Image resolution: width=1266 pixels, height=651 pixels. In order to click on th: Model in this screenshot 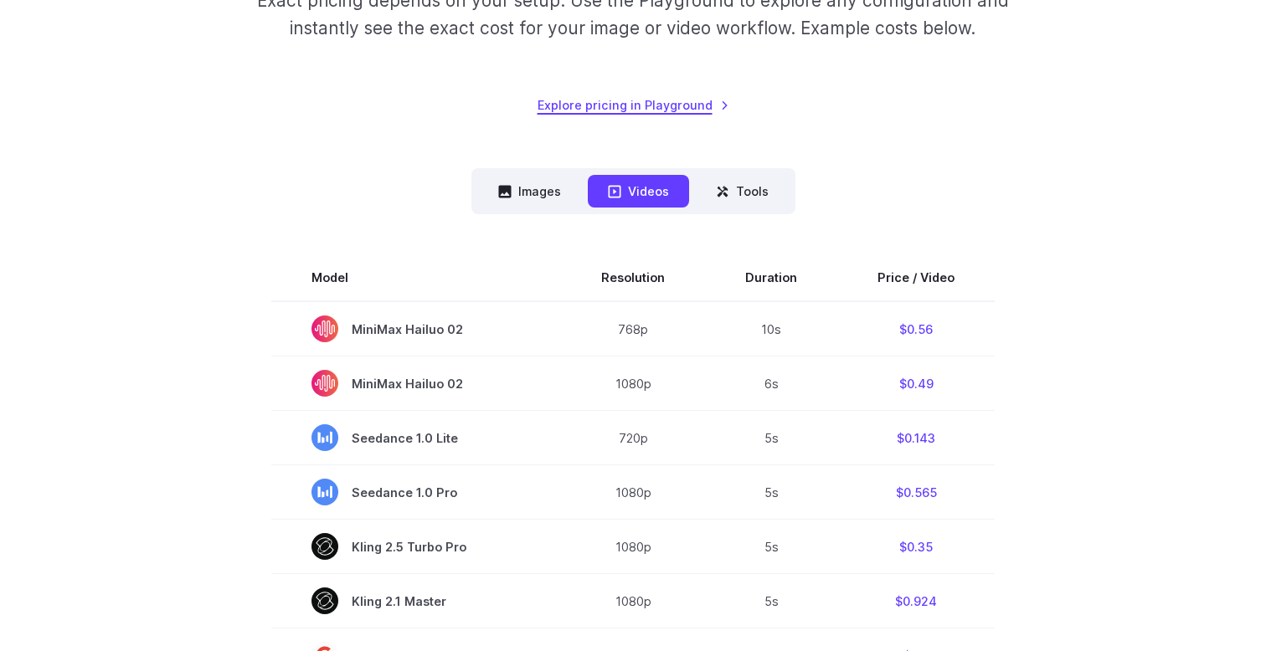, I will do `click(416, 278)`.